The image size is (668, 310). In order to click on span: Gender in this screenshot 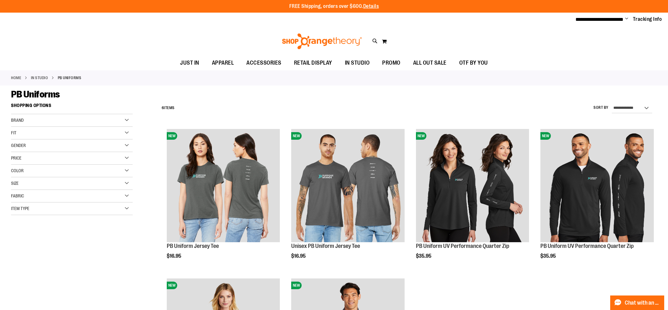, I will do `click(18, 146)`.